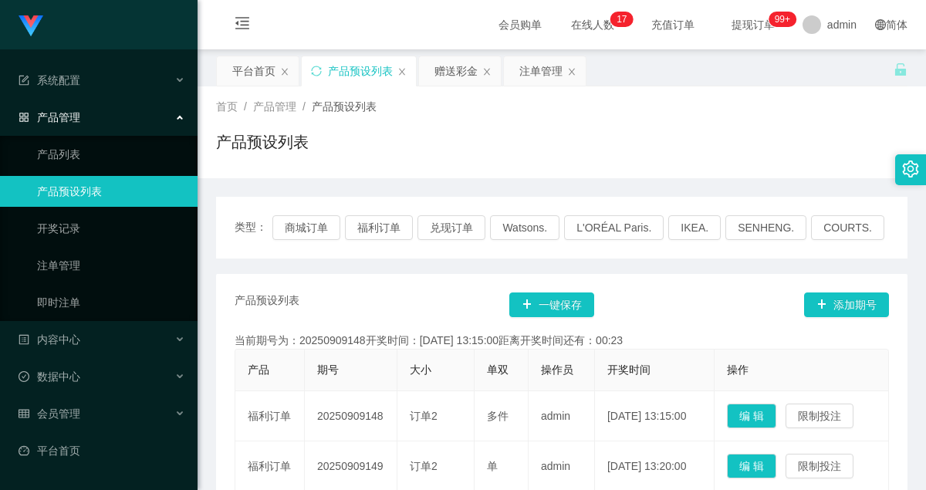 The height and width of the screenshot is (490, 926). Describe the element at coordinates (847, 228) in the screenshot. I see `button: COURTS.` at that location.